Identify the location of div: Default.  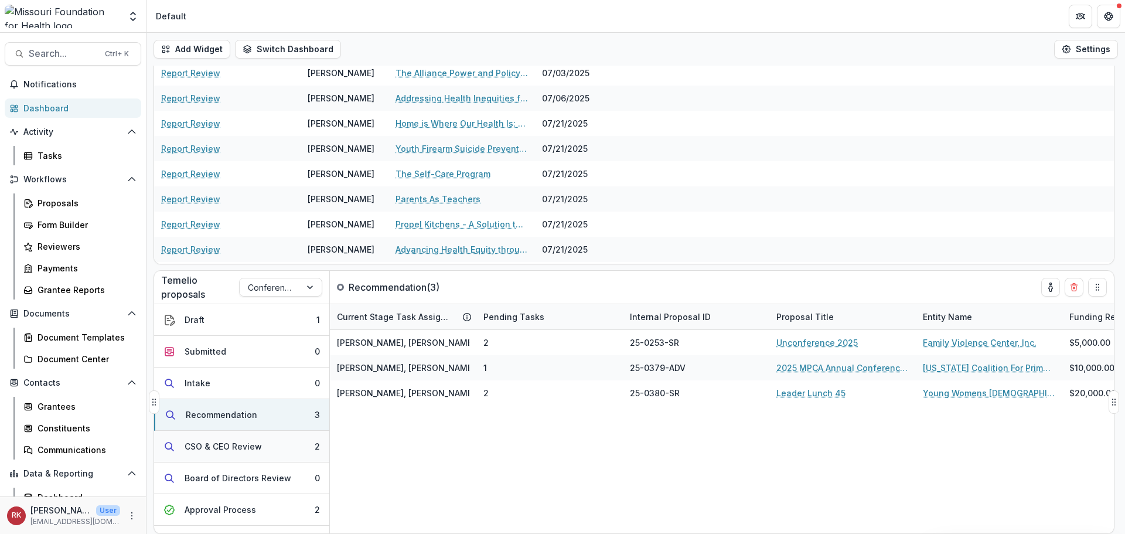
(171, 16).